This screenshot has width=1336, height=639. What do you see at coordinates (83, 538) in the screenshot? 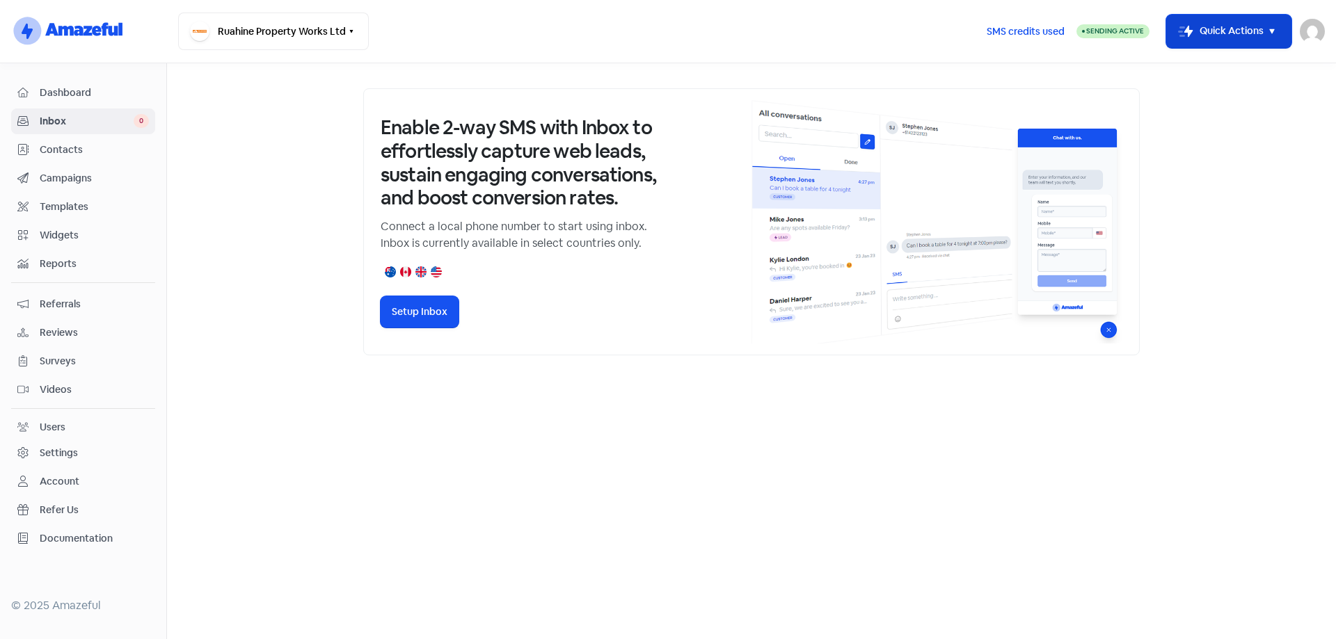
I see `a: Documentation` at bounding box center [83, 538].